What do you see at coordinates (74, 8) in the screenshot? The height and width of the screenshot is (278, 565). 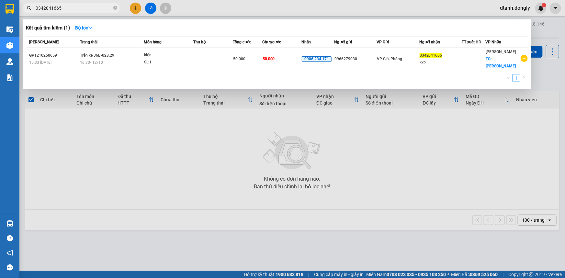 I see `input: Tìm tên, số ĐT hoặc mã đơn` at bounding box center [74, 8].